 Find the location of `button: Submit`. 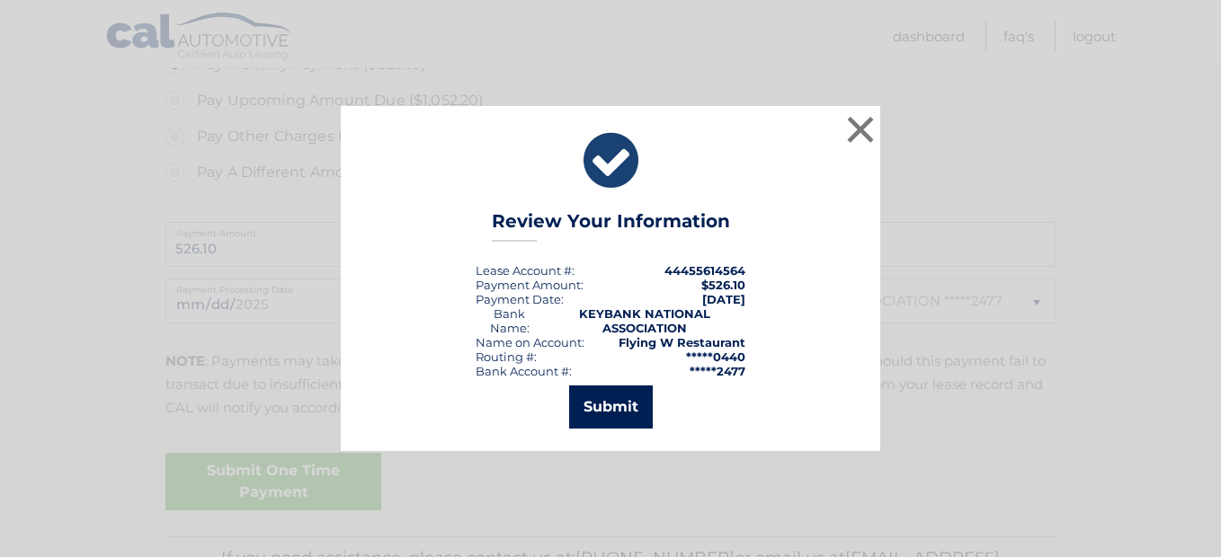

button: Submit is located at coordinates (610, 407).